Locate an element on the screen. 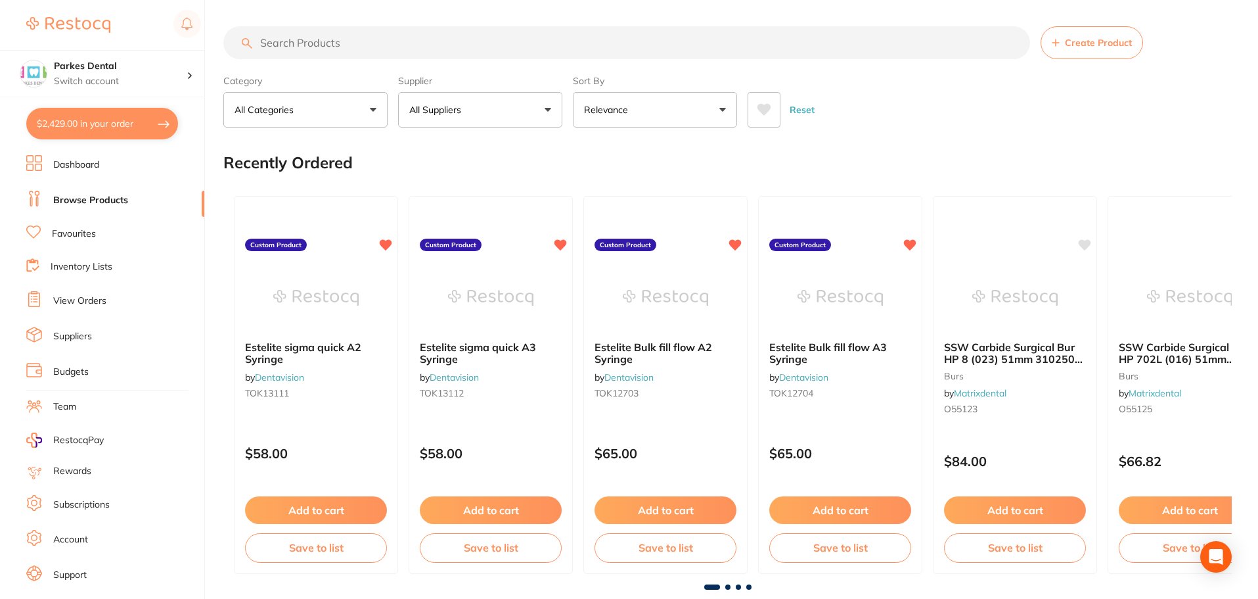 The width and height of the screenshot is (1258, 599). button: $2,429.00 in your order is located at coordinates (102, 124).